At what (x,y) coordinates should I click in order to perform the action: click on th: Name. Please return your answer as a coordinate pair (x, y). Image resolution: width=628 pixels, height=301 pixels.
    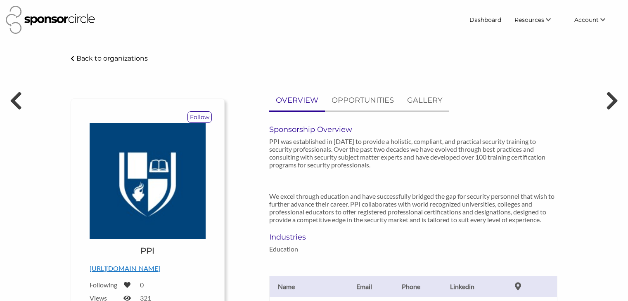
    Looking at the image, I should click on (310, 286).